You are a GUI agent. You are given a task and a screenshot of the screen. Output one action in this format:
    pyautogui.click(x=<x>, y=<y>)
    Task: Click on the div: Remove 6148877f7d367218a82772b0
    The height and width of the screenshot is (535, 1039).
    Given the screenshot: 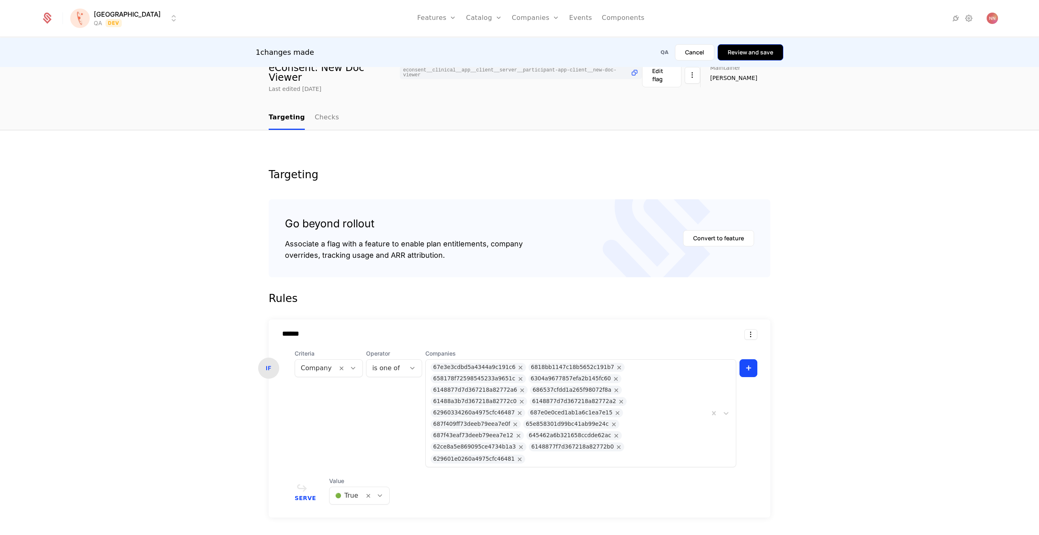 What is the action you would take?
    pyautogui.click(x=619, y=447)
    